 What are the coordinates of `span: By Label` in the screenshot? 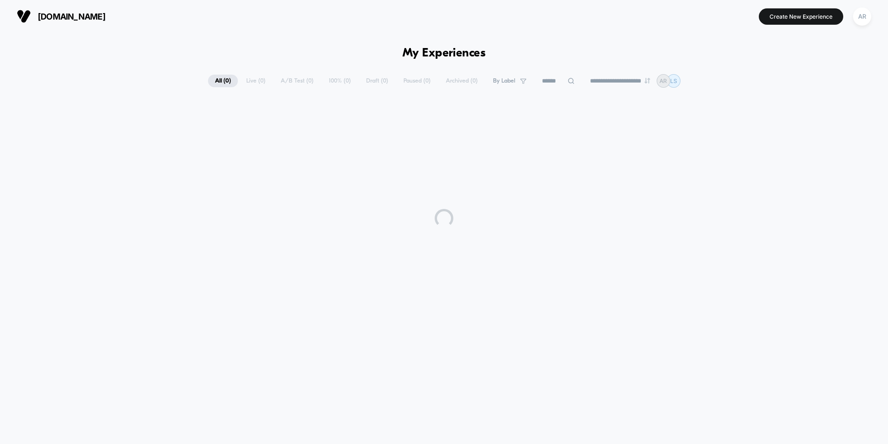 It's located at (504, 81).